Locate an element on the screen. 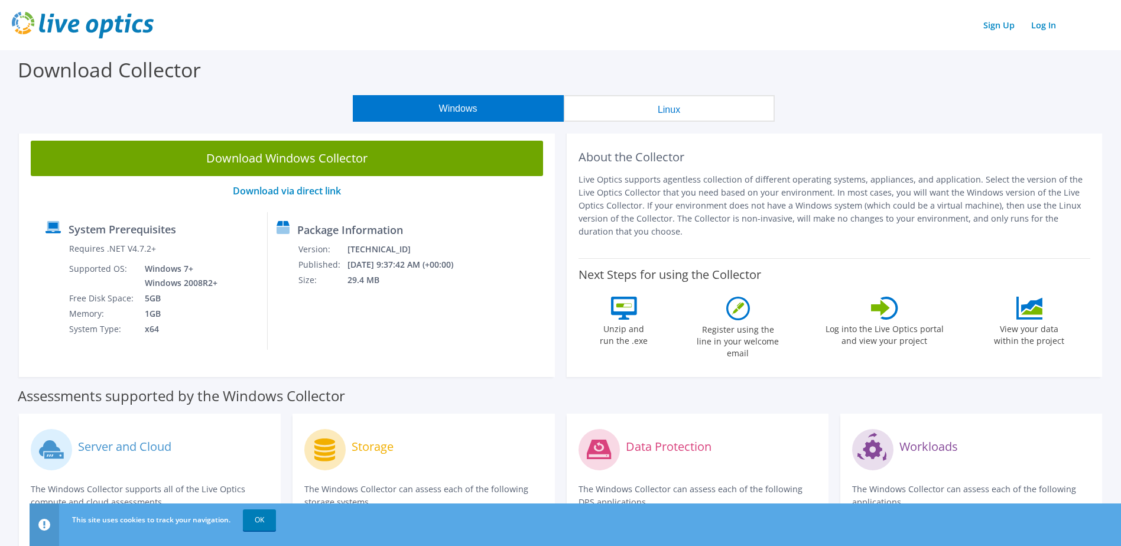 This screenshot has height=546, width=1121. a: OK is located at coordinates (259, 520).